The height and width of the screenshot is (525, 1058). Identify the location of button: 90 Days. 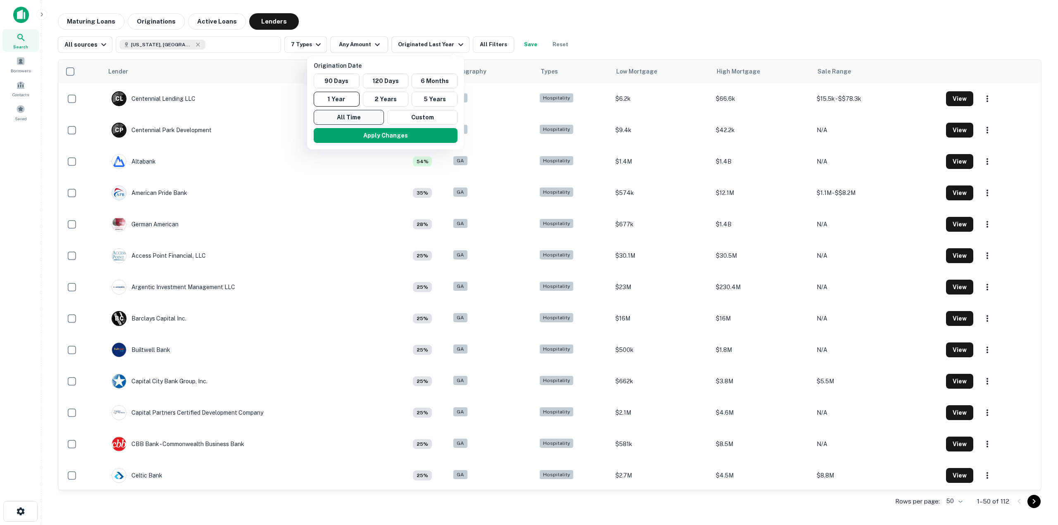
(336, 81).